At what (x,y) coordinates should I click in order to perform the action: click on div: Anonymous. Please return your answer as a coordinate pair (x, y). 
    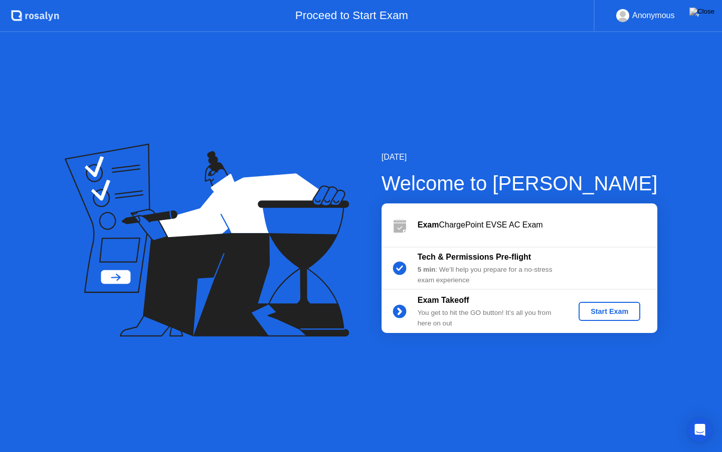
    Looking at the image, I should click on (654, 16).